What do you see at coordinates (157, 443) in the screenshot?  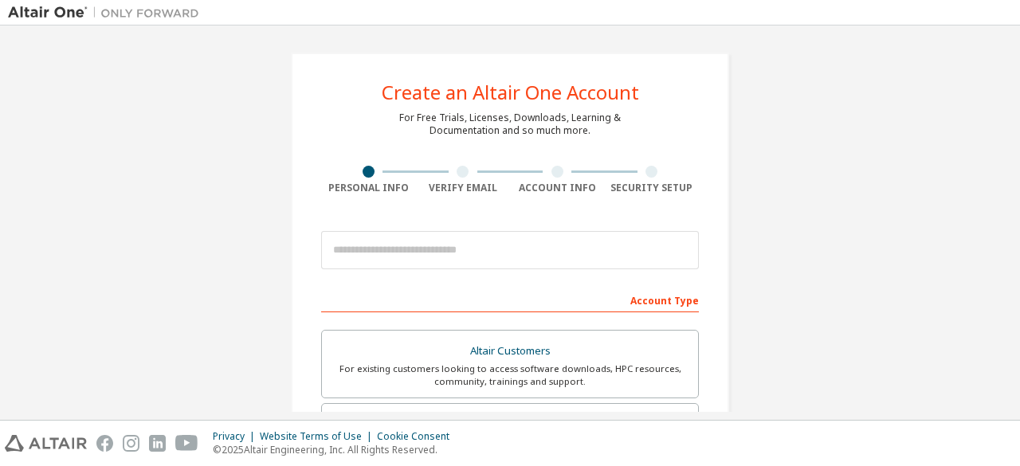 I see `img: linkedin.svg` at bounding box center [157, 443].